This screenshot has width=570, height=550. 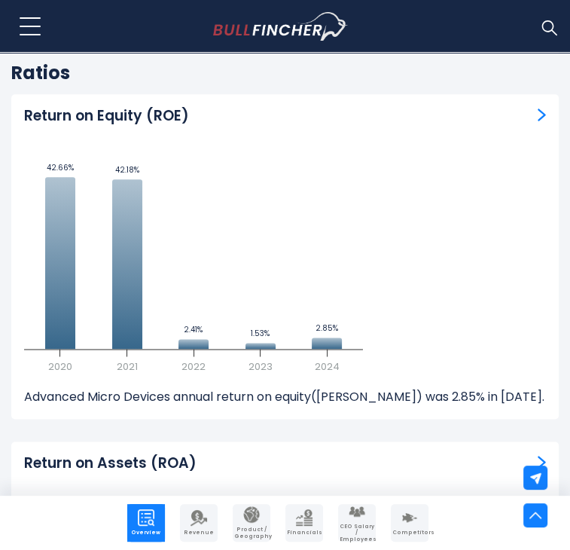 What do you see at coordinates (260, 333) in the screenshot?
I see `text: 1.53%` at bounding box center [260, 333].